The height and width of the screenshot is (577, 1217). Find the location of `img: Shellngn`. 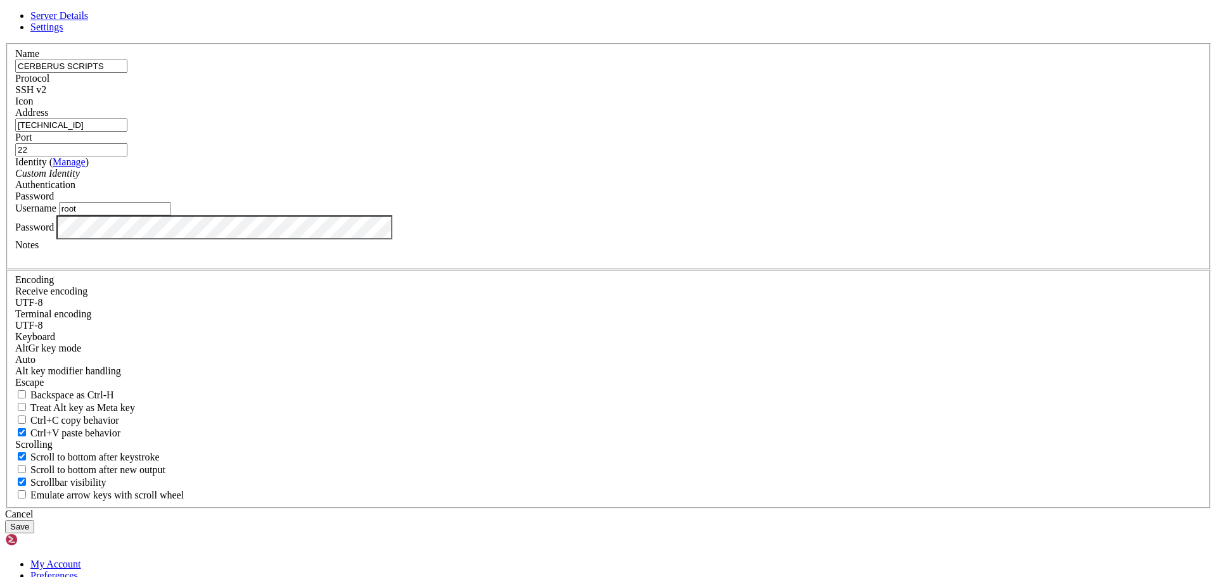

img: Shellngn is located at coordinates (41, 540).